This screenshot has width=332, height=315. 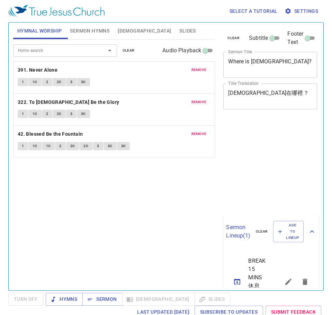 I want to click on span: Add to Lineup, so click(x=288, y=232).